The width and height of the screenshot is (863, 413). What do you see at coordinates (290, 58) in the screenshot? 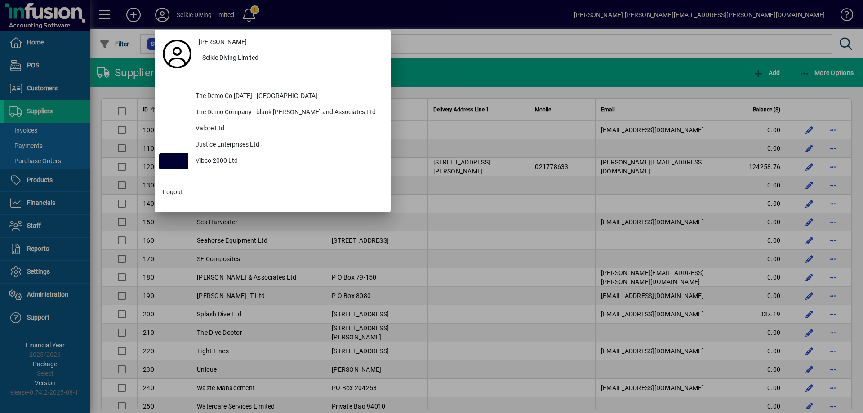
I see `button: Selkie Diving Limited` at bounding box center [290, 58].